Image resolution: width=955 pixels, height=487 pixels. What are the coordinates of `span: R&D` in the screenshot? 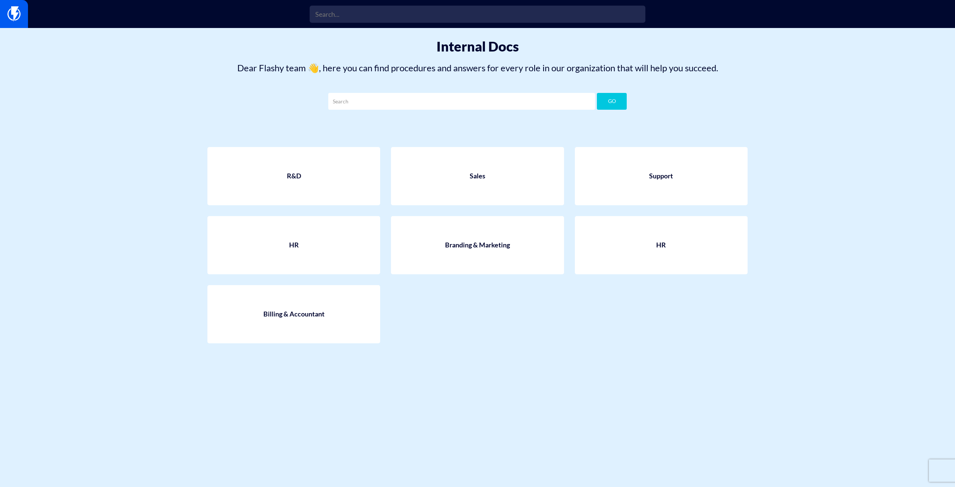 It's located at (294, 176).